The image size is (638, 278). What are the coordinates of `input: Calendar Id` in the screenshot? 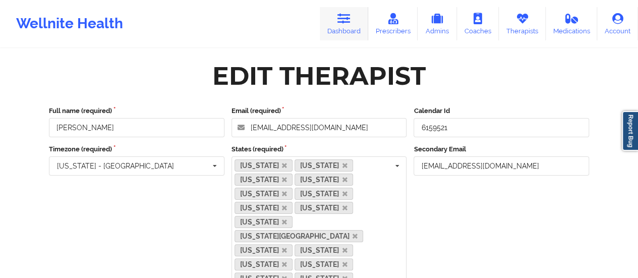 It's located at (501, 128).